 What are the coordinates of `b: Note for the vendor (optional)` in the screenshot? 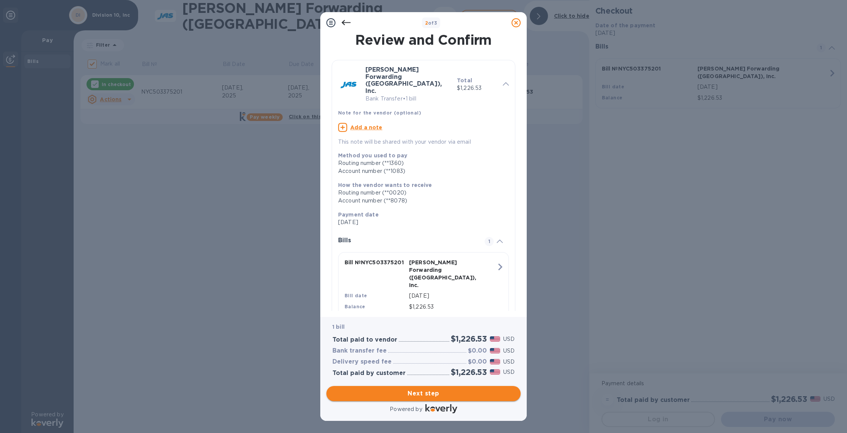 It's located at (379, 113).